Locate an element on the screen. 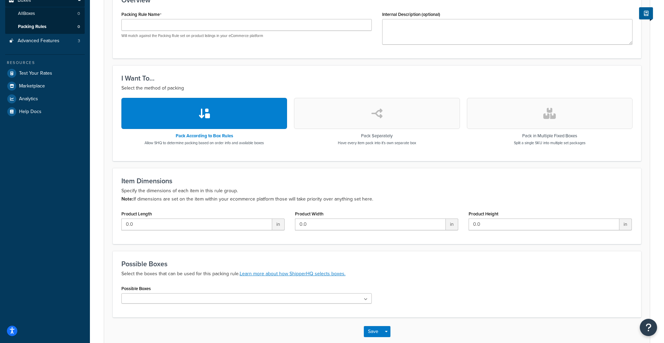 The image size is (664, 343). h3: Pack According to Box Rules is located at coordinates (204, 136).